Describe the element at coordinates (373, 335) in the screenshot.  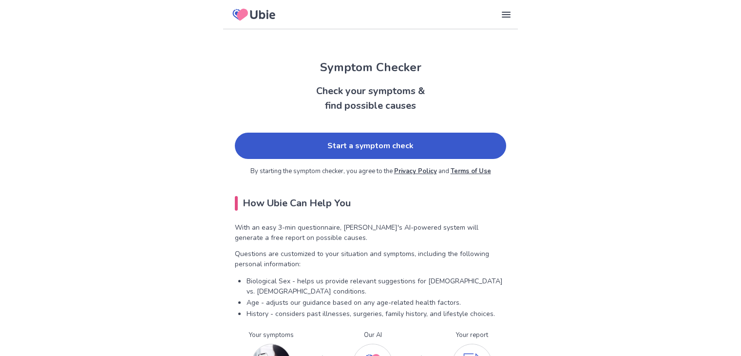
I see `p: Our AI` at that location.